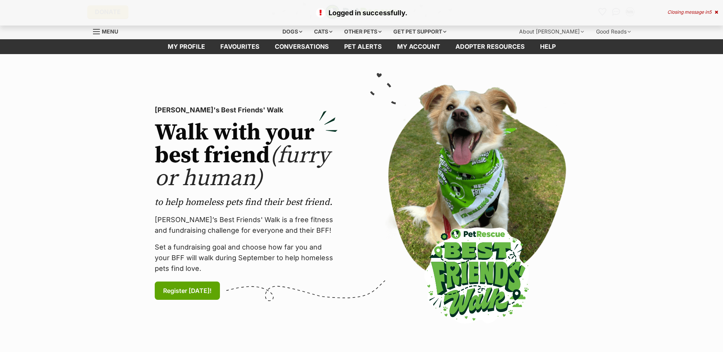 Image resolution: width=723 pixels, height=352 pixels. I want to click on div: Good Reads, so click(613, 32).